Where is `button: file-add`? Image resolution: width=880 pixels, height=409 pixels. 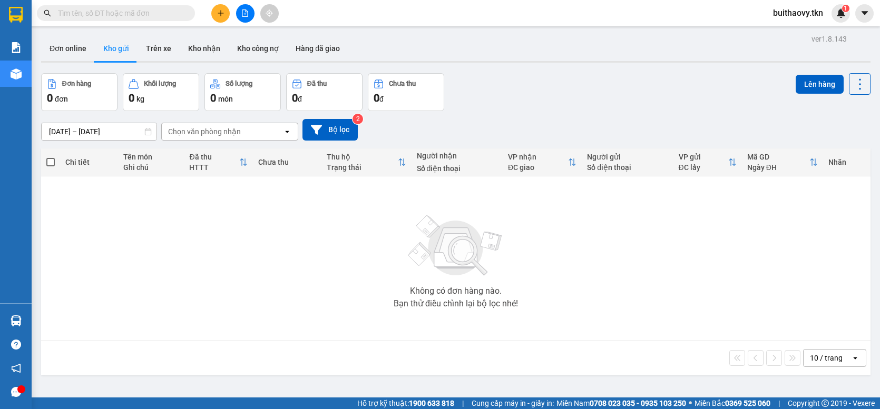
button: file-add is located at coordinates (245, 13).